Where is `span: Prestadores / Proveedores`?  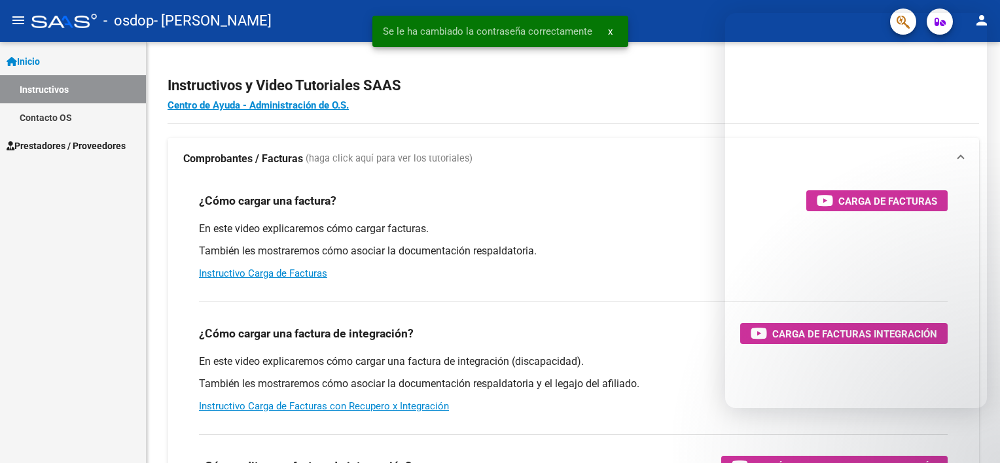 span: Prestadores / Proveedores is located at coordinates (66, 146).